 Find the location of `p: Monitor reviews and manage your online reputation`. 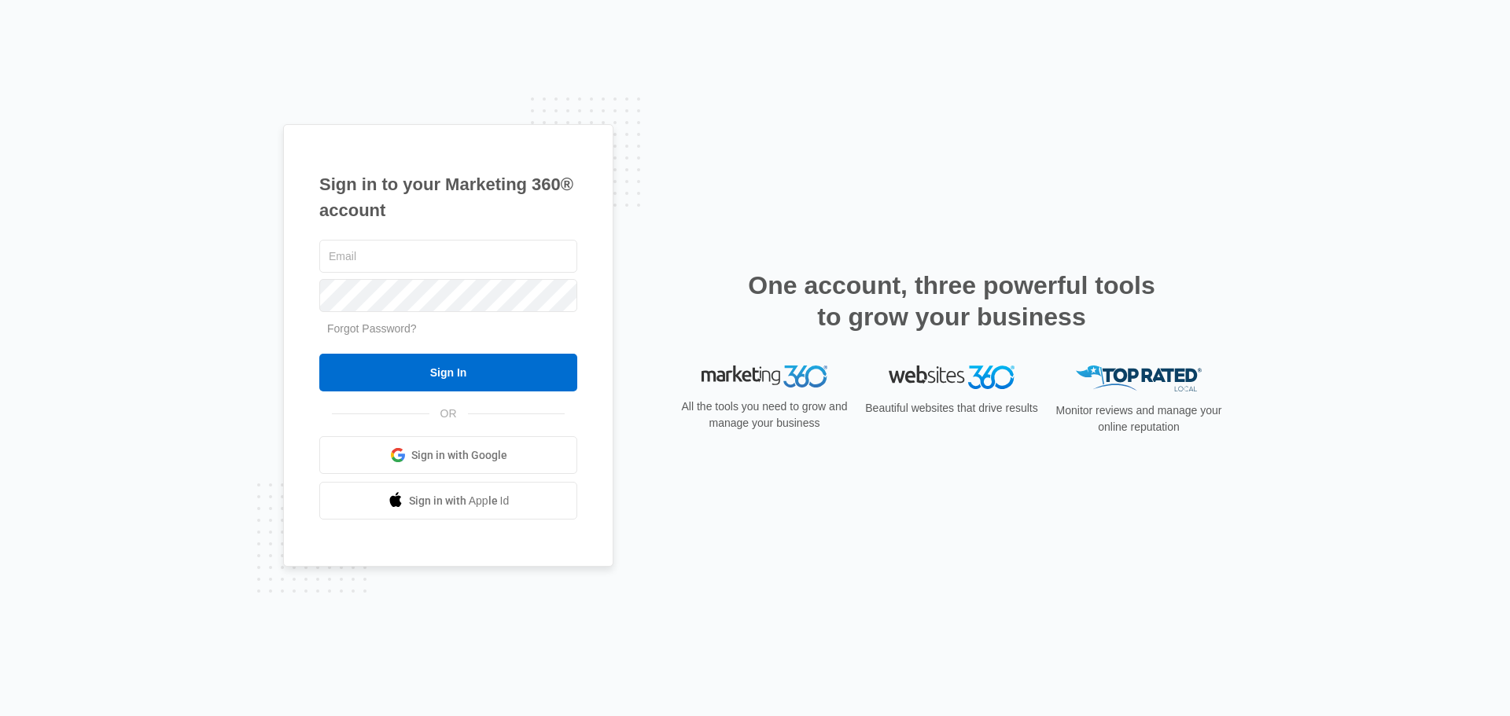

p: Monitor reviews and manage your online reputation is located at coordinates (1139, 419).